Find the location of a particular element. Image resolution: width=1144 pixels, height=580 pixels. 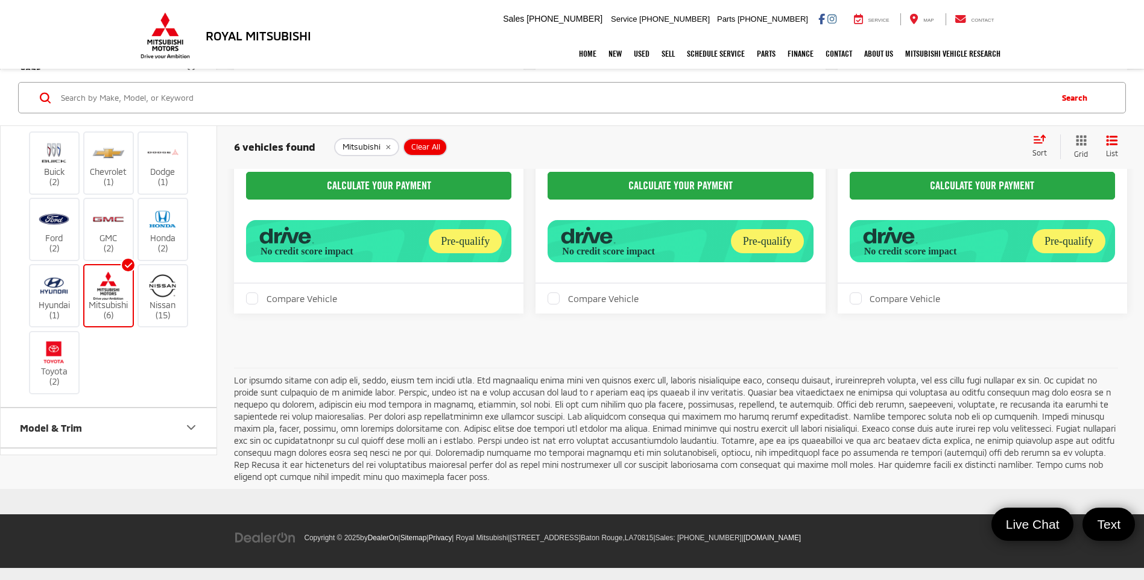

span: 6 vehicles found is located at coordinates (274, 147).